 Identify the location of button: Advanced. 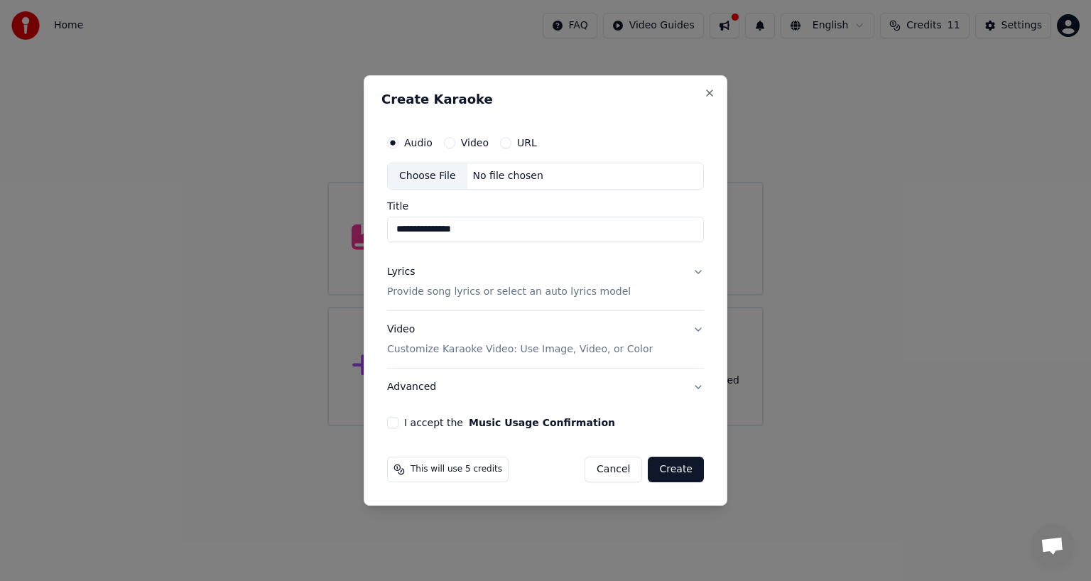
(545, 387).